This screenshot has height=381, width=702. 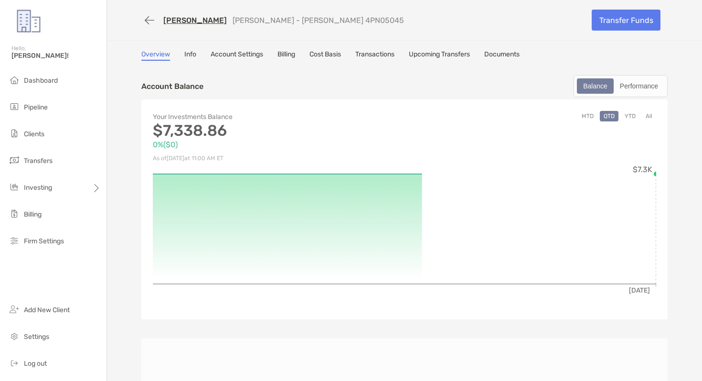 What do you see at coordinates (325, 55) in the screenshot?
I see `a: Cost Basis` at bounding box center [325, 55].